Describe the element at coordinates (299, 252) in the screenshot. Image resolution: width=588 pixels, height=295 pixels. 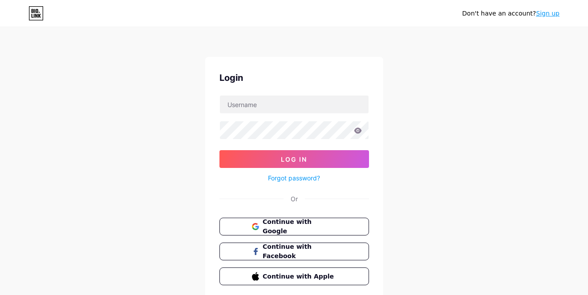
I see `span: Continue with Facebook` at that location.